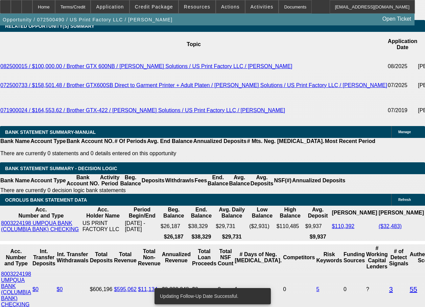 This screenshot has height=307, width=425. I want to click on span: Refresh to pull Number of Working Capital Lenders, so click(368, 289).